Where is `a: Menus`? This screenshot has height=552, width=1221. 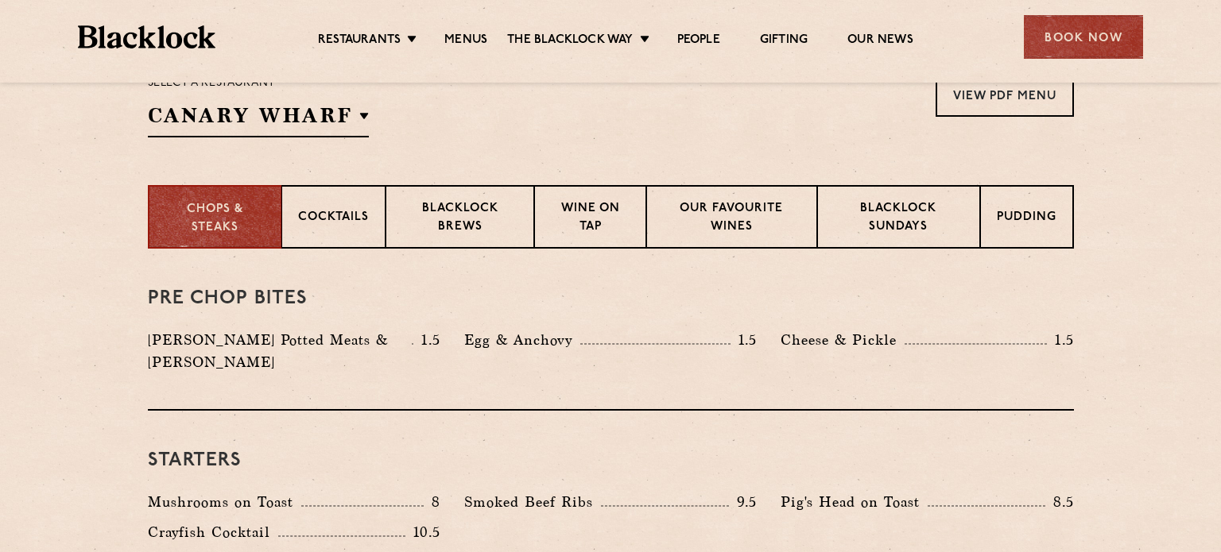
a: Menus is located at coordinates (466, 41).